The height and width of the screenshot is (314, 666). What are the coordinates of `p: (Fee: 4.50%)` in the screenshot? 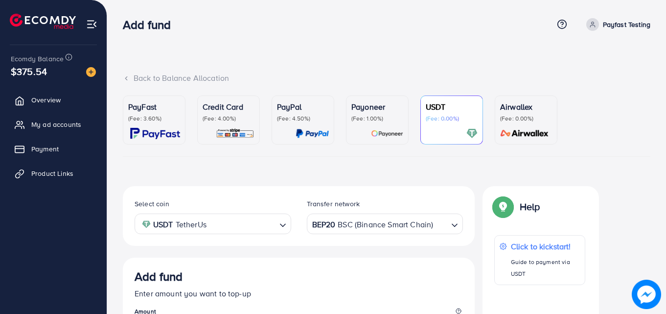 It's located at (303, 118).